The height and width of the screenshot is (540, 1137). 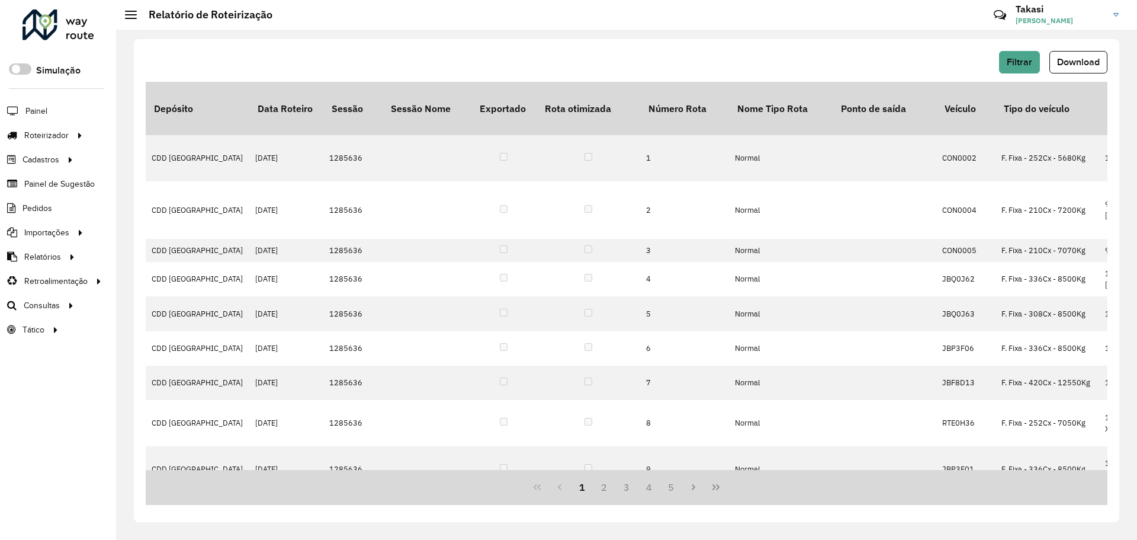 What do you see at coordinates (47, 232) in the screenshot?
I see `span: Importações` at bounding box center [47, 232].